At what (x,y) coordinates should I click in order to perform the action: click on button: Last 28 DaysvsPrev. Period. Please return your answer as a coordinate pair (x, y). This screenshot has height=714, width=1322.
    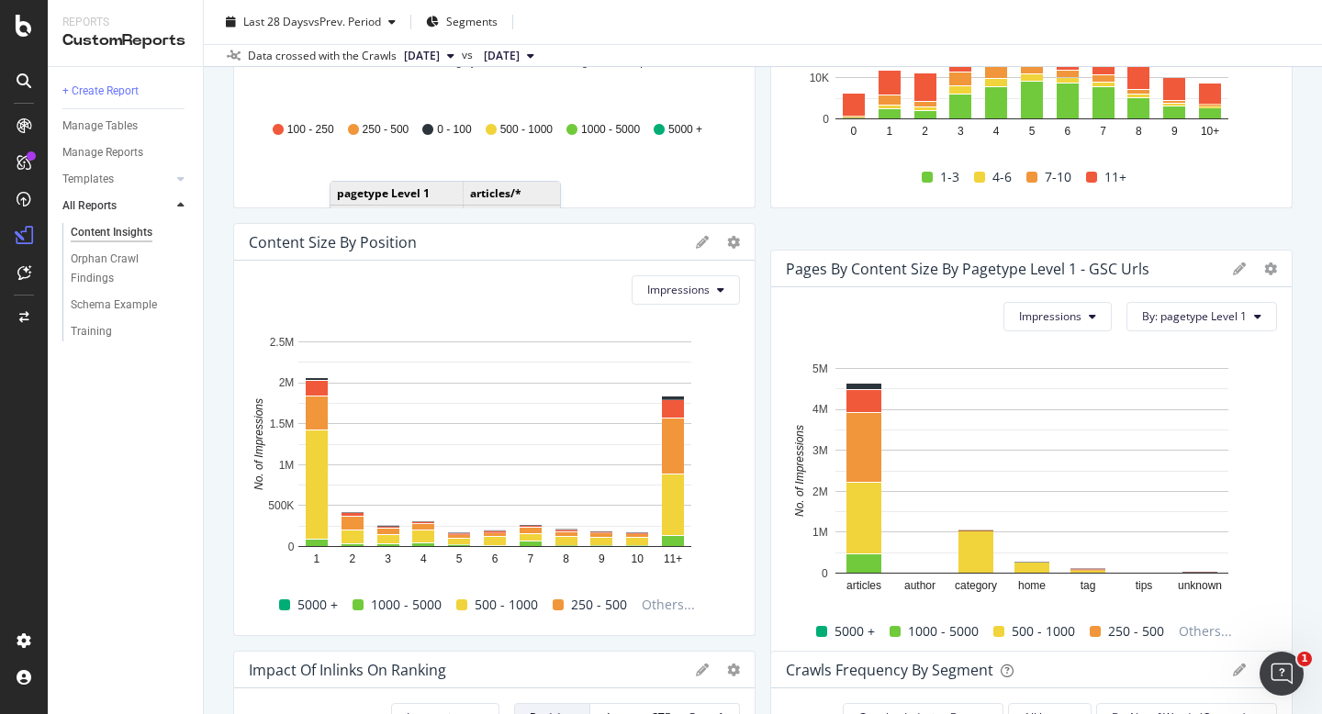
    Looking at the image, I should click on (310, 22).